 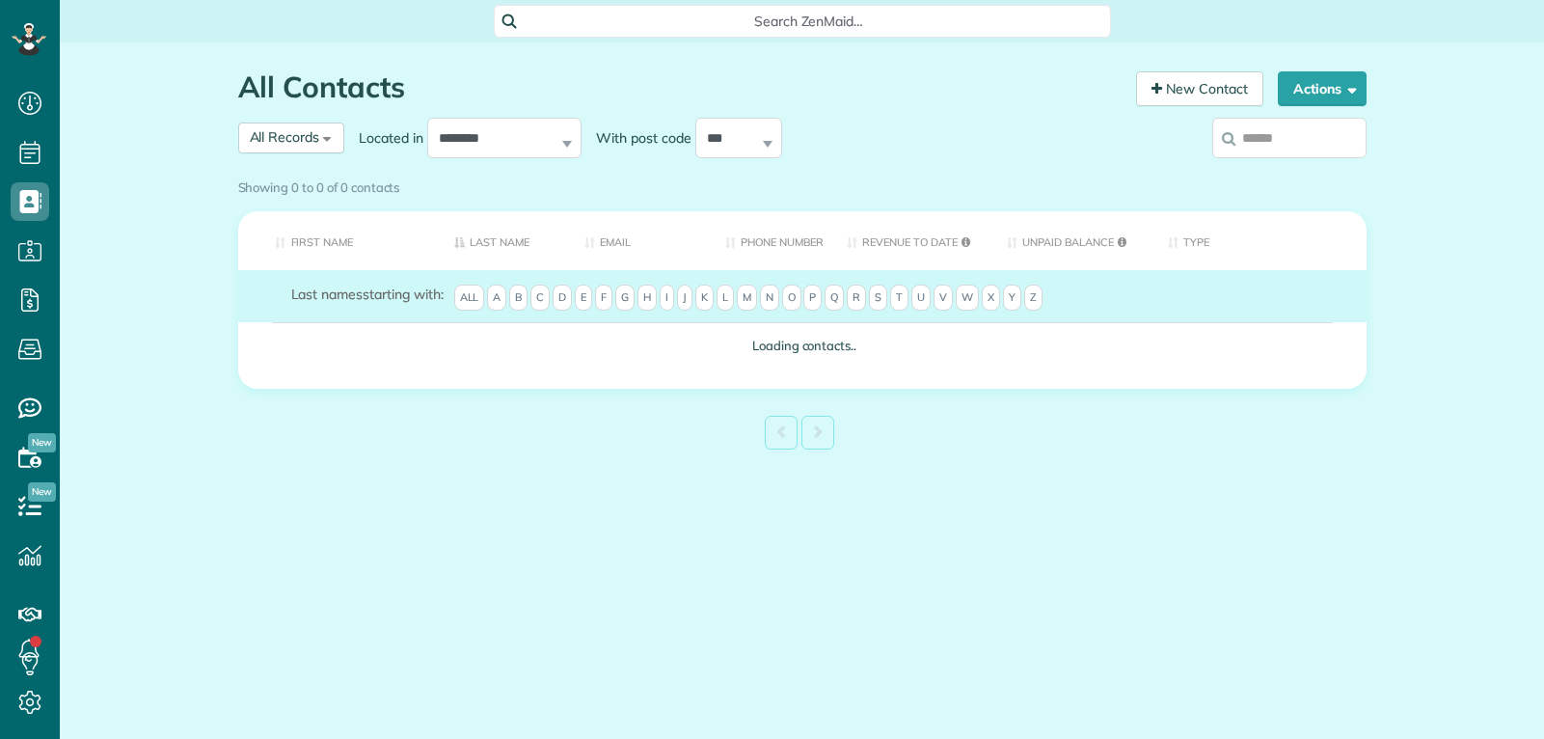 What do you see at coordinates (1322, 89) in the screenshot?
I see `button: Actions` at bounding box center [1322, 89].